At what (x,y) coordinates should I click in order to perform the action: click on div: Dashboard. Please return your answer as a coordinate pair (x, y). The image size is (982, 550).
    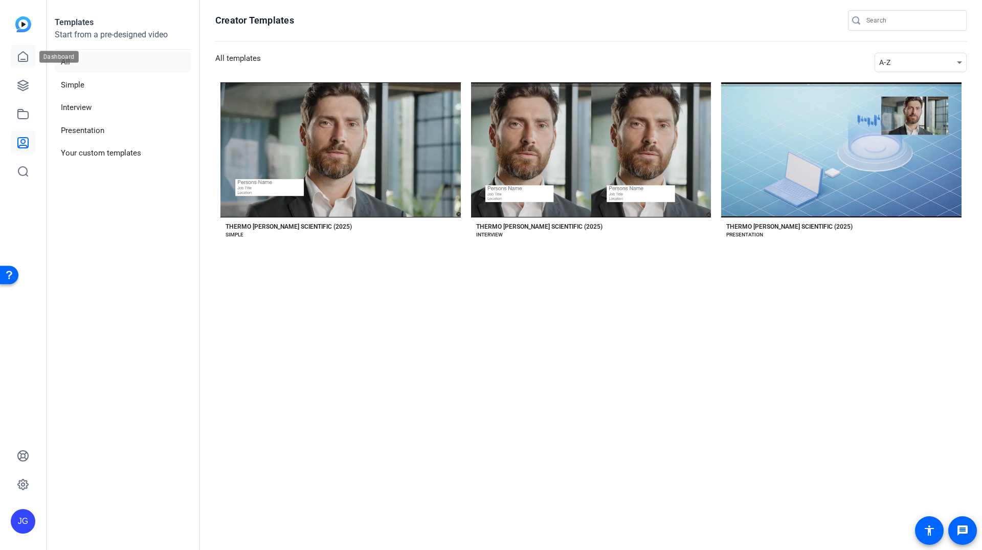
    Looking at the image, I should click on (60, 57).